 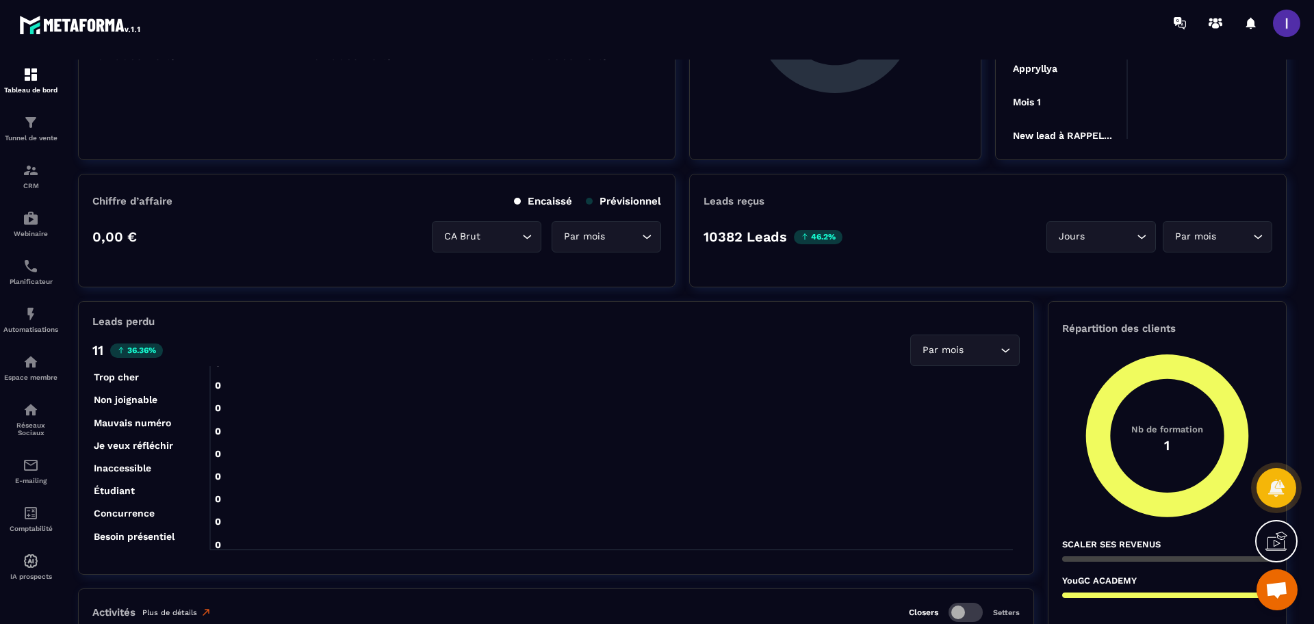 I want to click on span: 1 /1, so click(x=1265, y=581).